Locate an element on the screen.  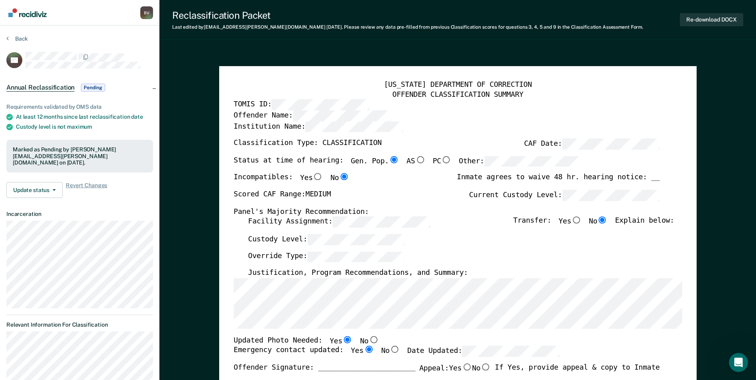
input: Current Custody Level: is located at coordinates (610, 195).